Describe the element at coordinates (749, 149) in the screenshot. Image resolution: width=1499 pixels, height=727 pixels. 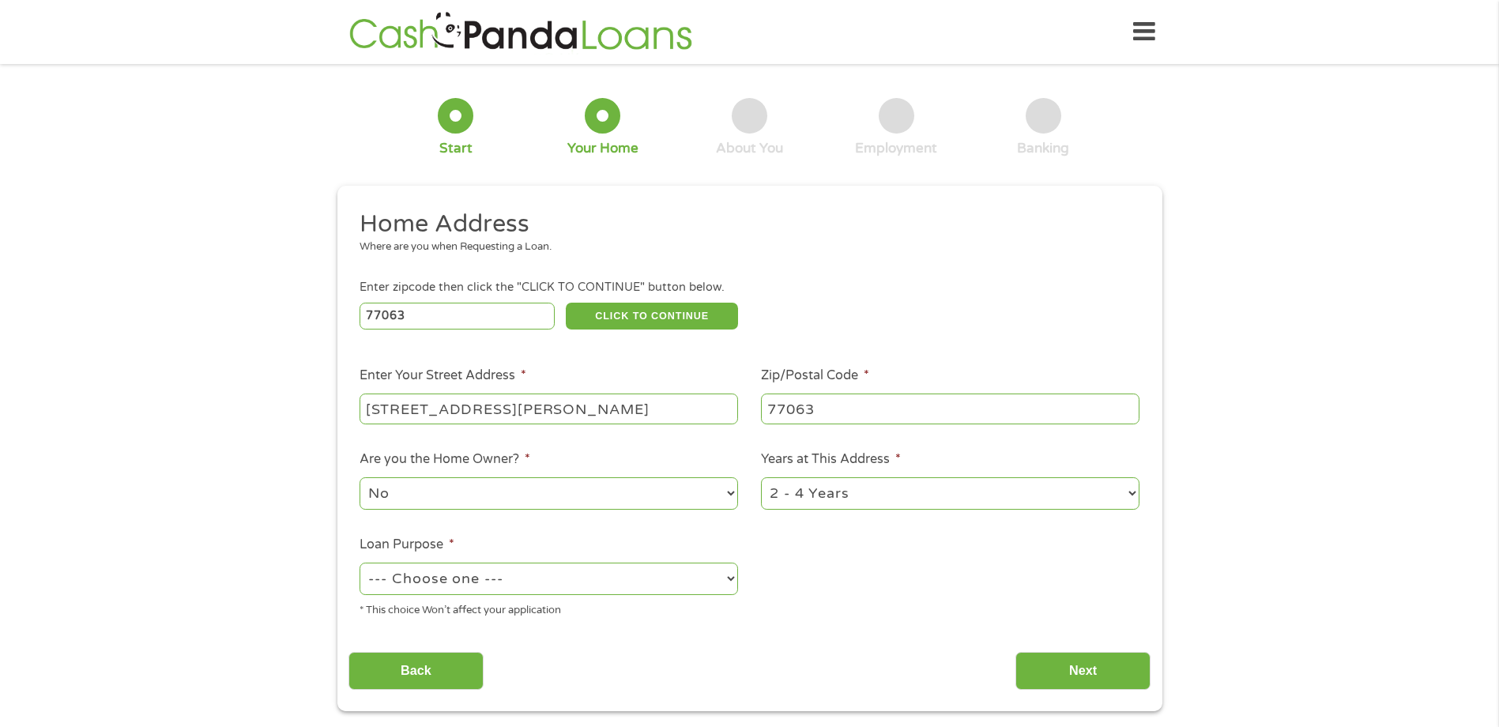
I see `div: About You` at that location.